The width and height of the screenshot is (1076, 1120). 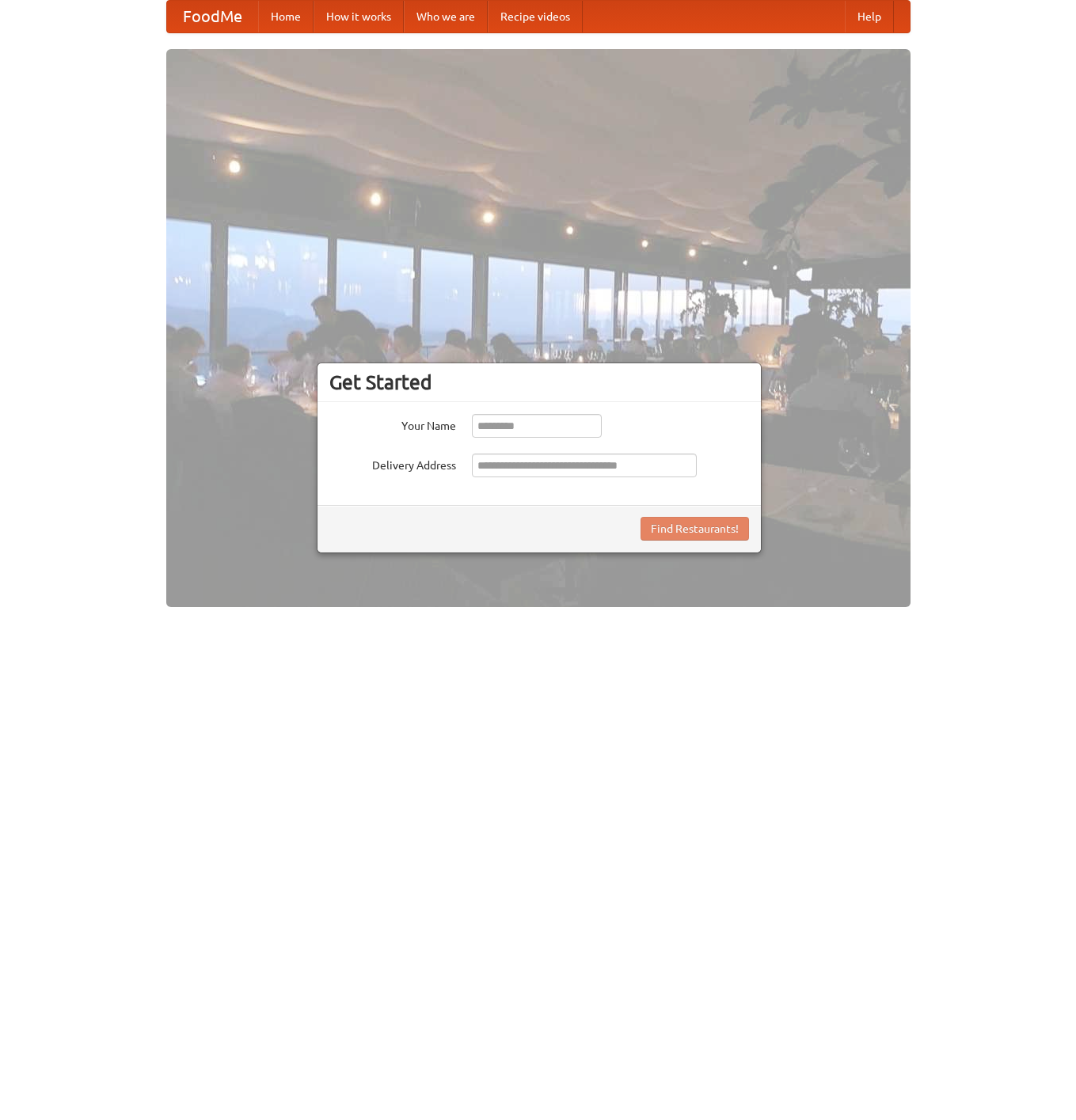 I want to click on label: Your Name, so click(x=393, y=423).